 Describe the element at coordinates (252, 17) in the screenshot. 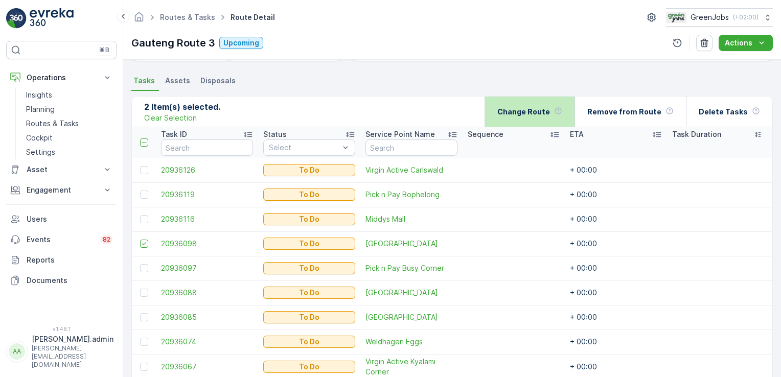

I see `span: Route Detail` at that location.